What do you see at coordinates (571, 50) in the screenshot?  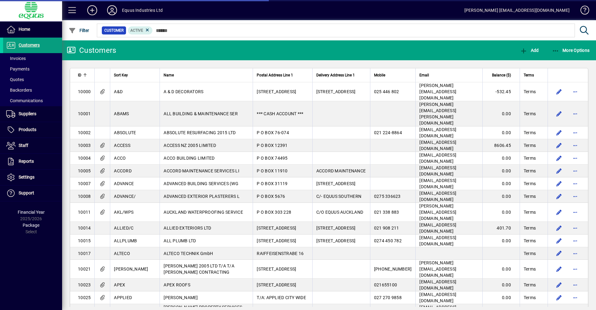 I see `button: More Options` at bounding box center [571, 50].